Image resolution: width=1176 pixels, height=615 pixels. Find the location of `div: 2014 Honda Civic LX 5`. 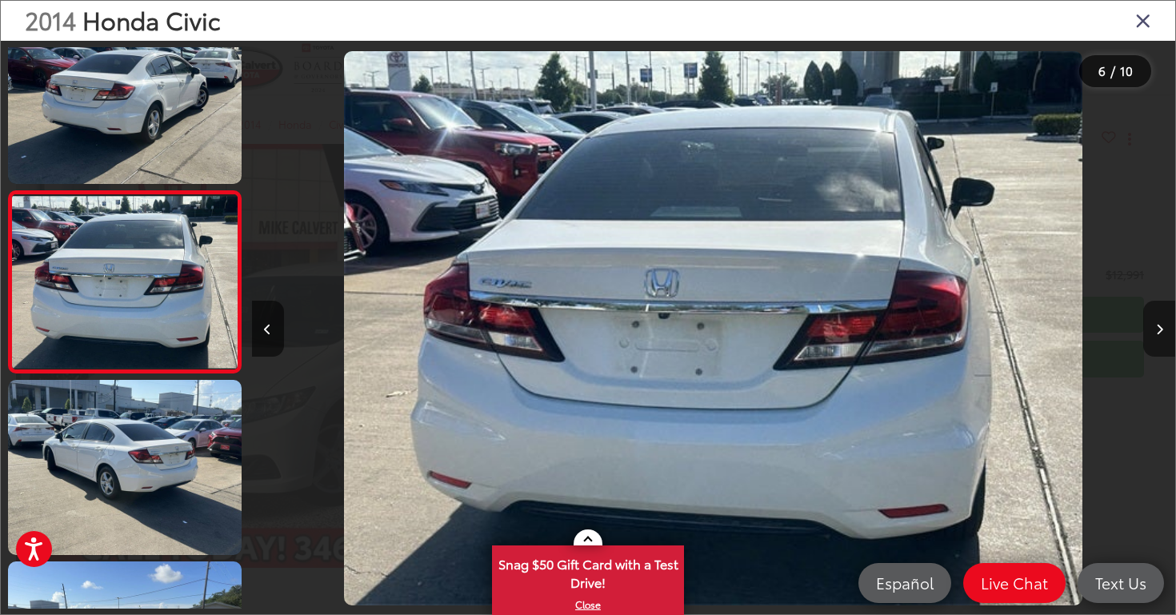

div: 2014 Honda Civic LX 5 is located at coordinates (713, 328).